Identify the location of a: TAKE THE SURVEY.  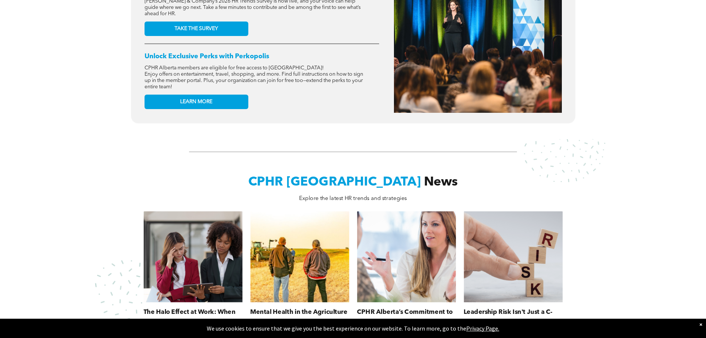
(196, 29).